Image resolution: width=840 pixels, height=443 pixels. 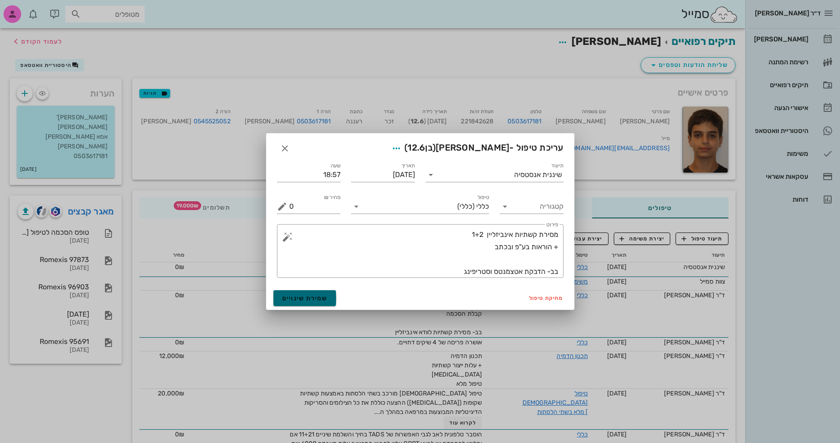 I want to click on label: מחיר ₪, so click(x=332, y=197).